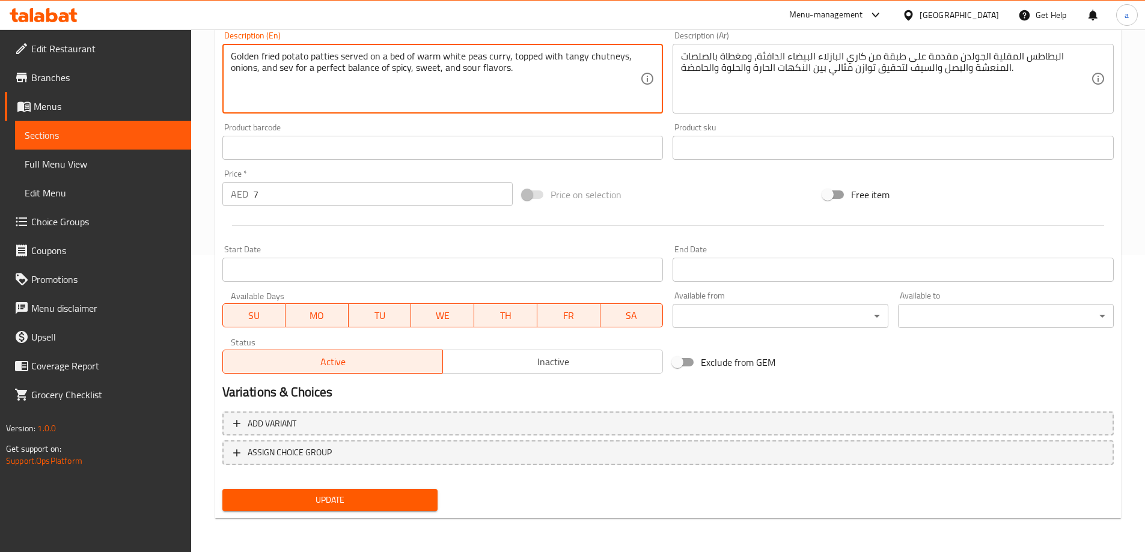 The width and height of the screenshot is (1145, 552). I want to click on a: Support.OpsPlatform, so click(44, 461).